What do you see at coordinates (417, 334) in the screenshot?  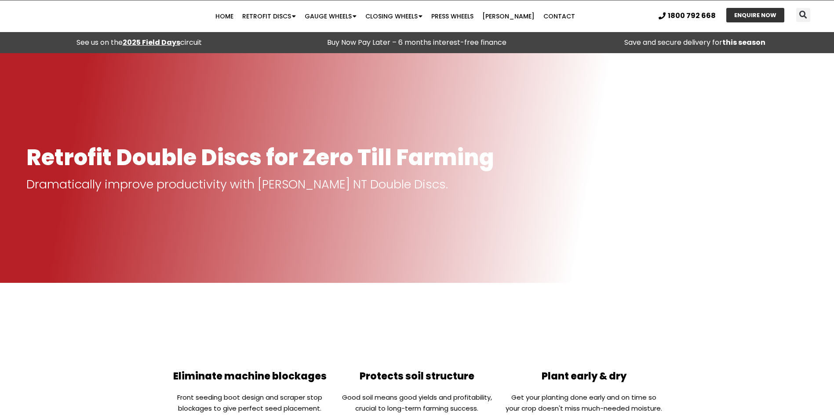 I see `img: Protect soil structure` at bounding box center [417, 334].